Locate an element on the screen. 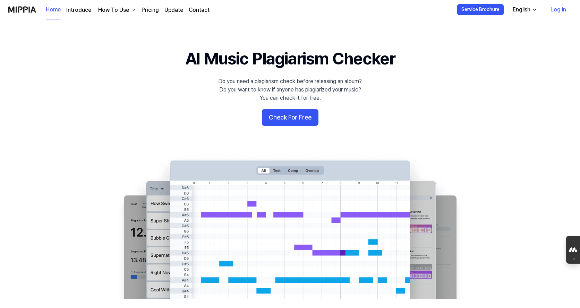 The width and height of the screenshot is (580, 308). a: Home is located at coordinates (53, 10).